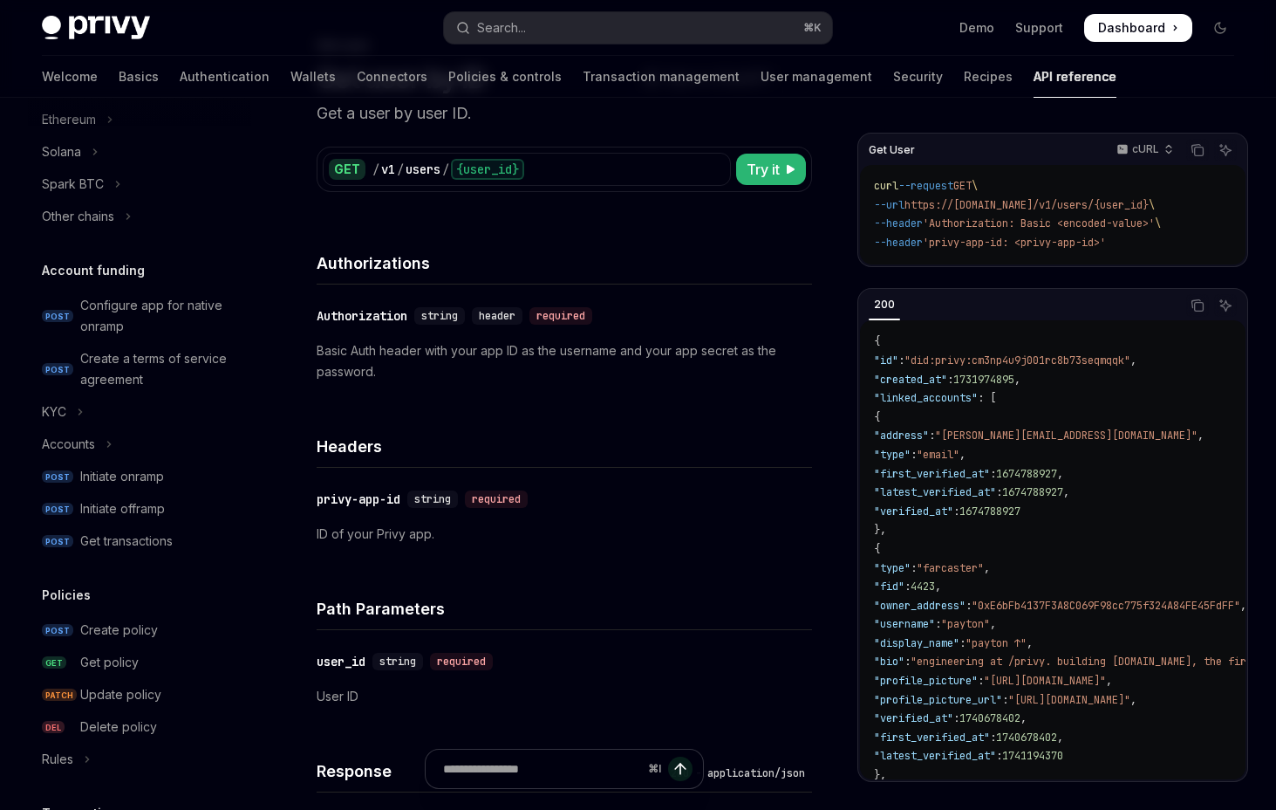 The height and width of the screenshot is (810, 1276). Describe the element at coordinates (61, 152) in the screenshot. I see `div: Solana` at that location.